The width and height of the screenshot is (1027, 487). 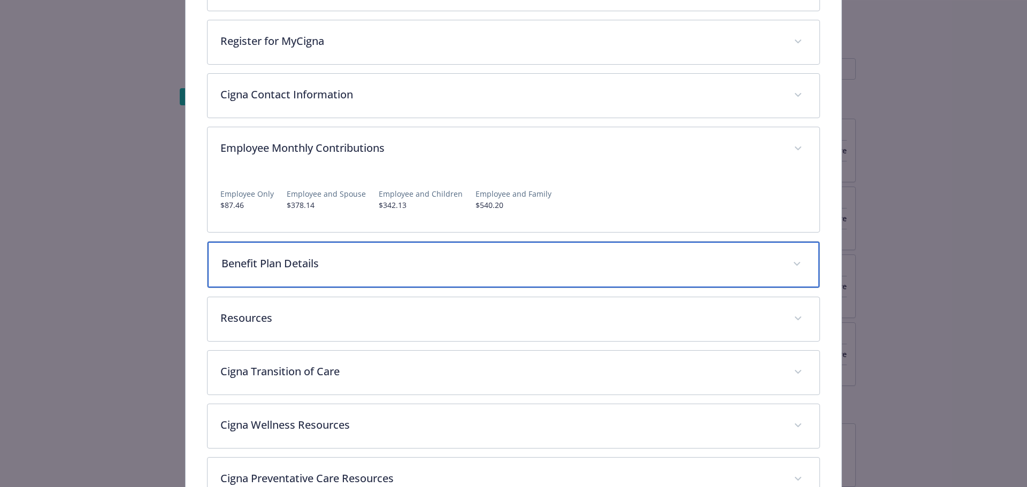 What do you see at coordinates (513, 373) in the screenshot?
I see `div: Cigna Transition of Care` at bounding box center [513, 373].